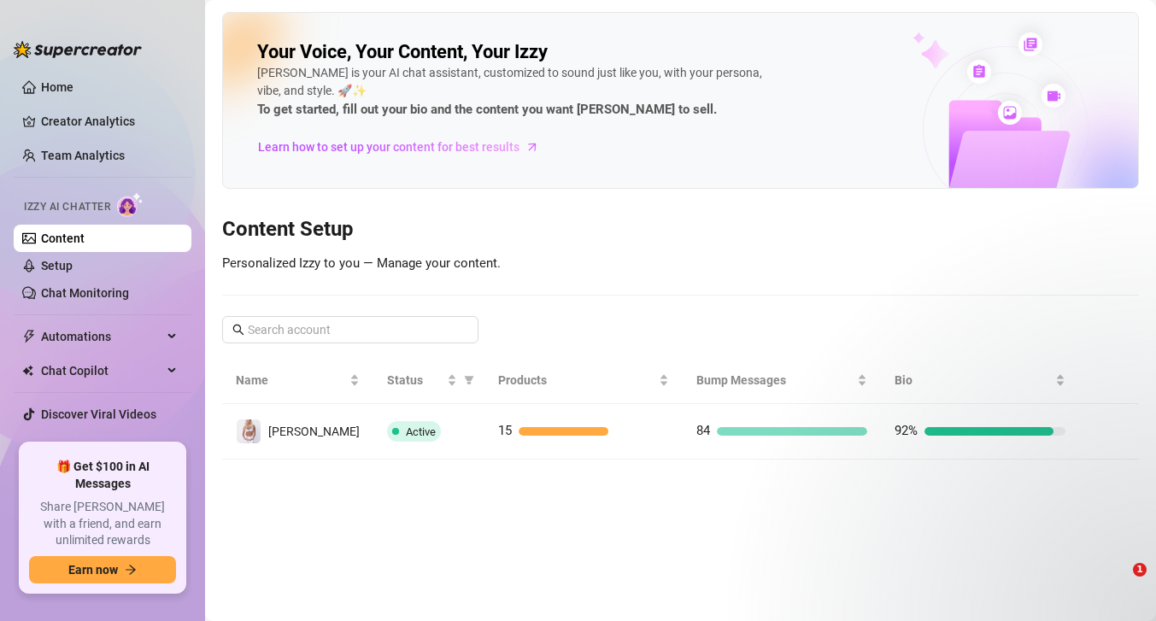 The image size is (1156, 621). I want to click on span: Personalized Izzy to you — Manage your content., so click(361, 263).